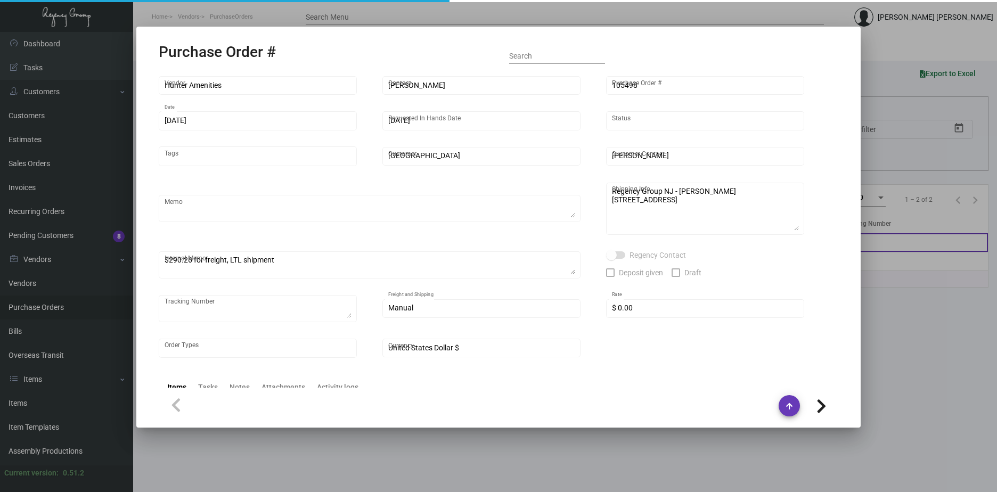  What do you see at coordinates (217, 52) in the screenshot?
I see `h2: Purchase Order #` at bounding box center [217, 52].